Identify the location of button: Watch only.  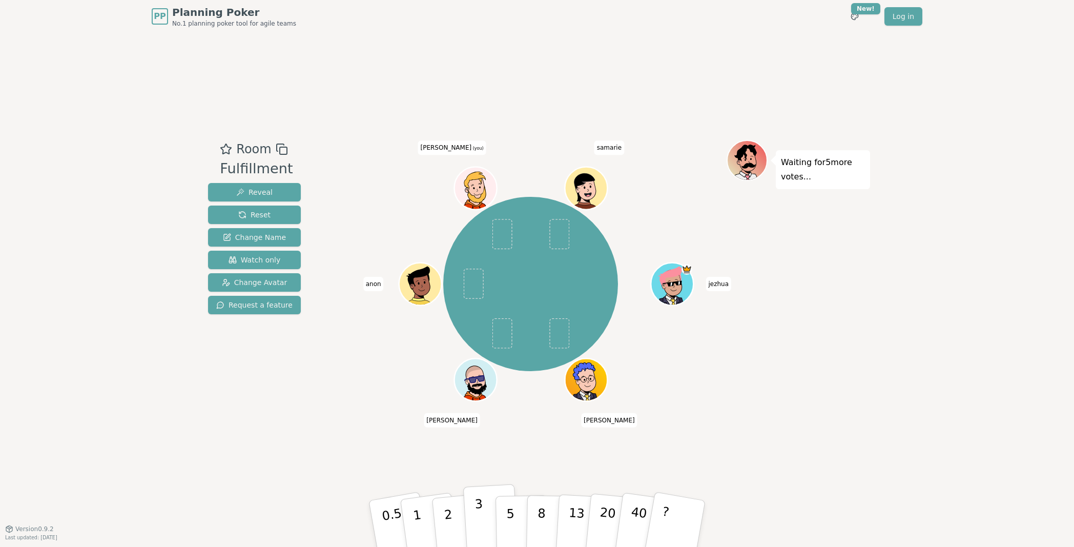
(254, 260).